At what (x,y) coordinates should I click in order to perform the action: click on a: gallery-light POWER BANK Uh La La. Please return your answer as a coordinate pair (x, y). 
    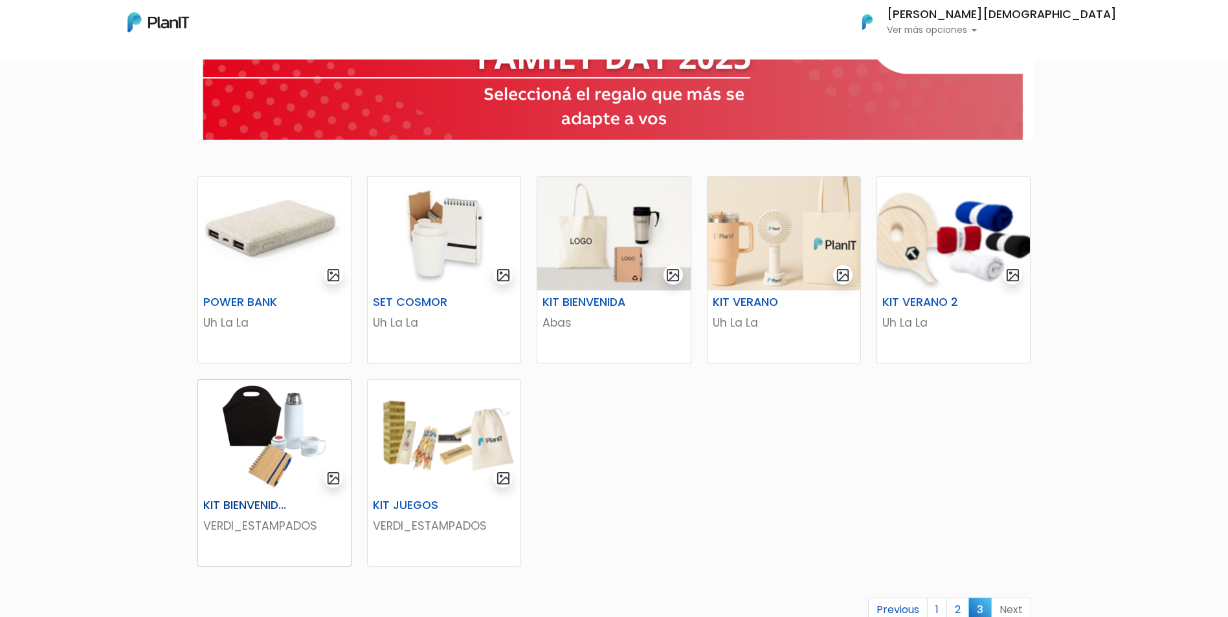
    Looking at the image, I should click on (274, 270).